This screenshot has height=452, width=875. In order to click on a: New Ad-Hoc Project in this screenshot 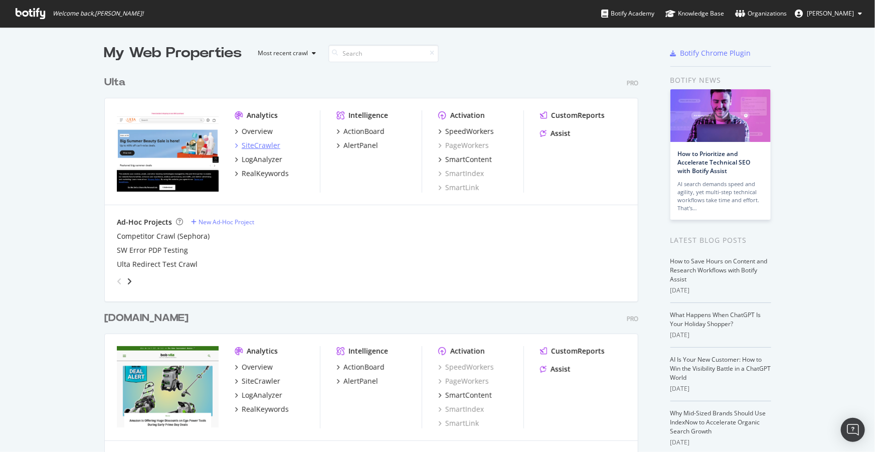, I will do `click(223, 222)`.